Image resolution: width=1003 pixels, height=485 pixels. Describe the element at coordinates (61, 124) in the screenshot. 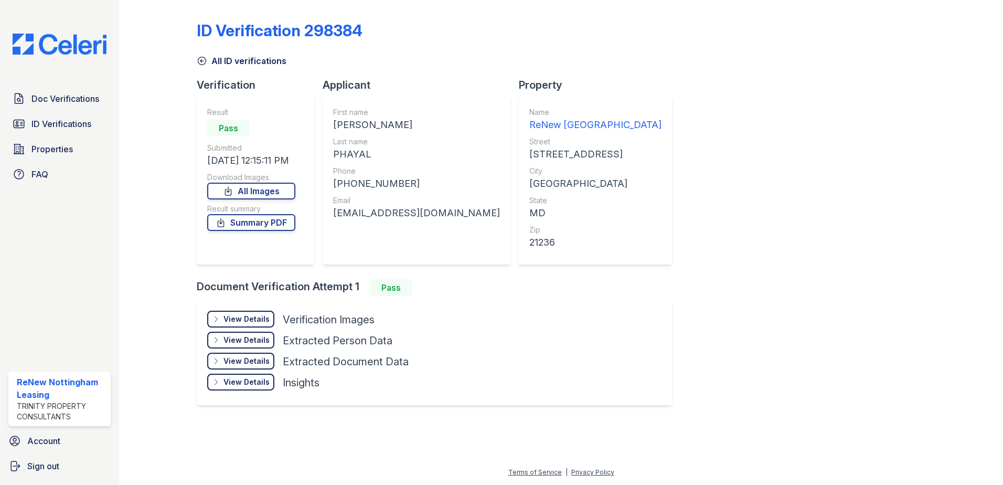

I see `span: ID Verifications` at that location.